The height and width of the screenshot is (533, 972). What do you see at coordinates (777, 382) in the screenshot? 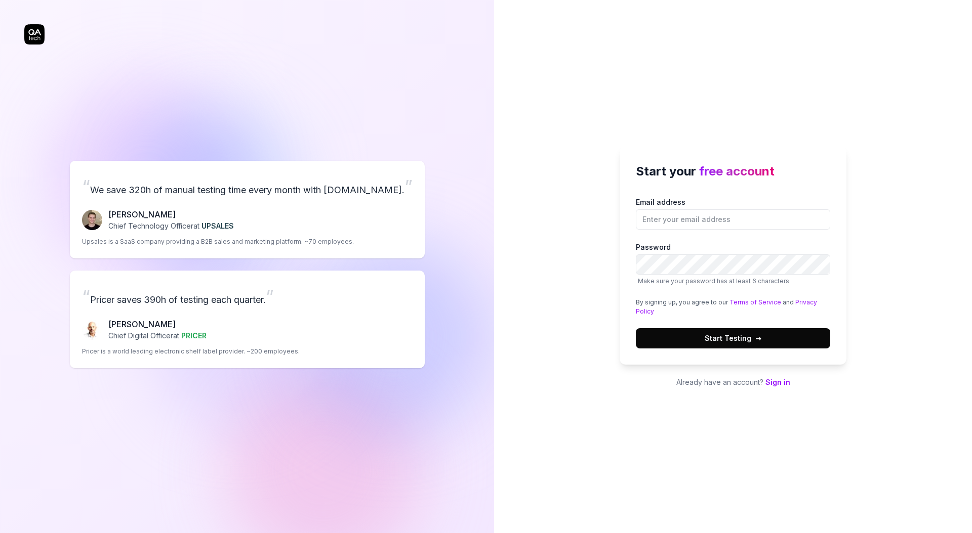
I see `a: Sign in` at bounding box center [777, 382].